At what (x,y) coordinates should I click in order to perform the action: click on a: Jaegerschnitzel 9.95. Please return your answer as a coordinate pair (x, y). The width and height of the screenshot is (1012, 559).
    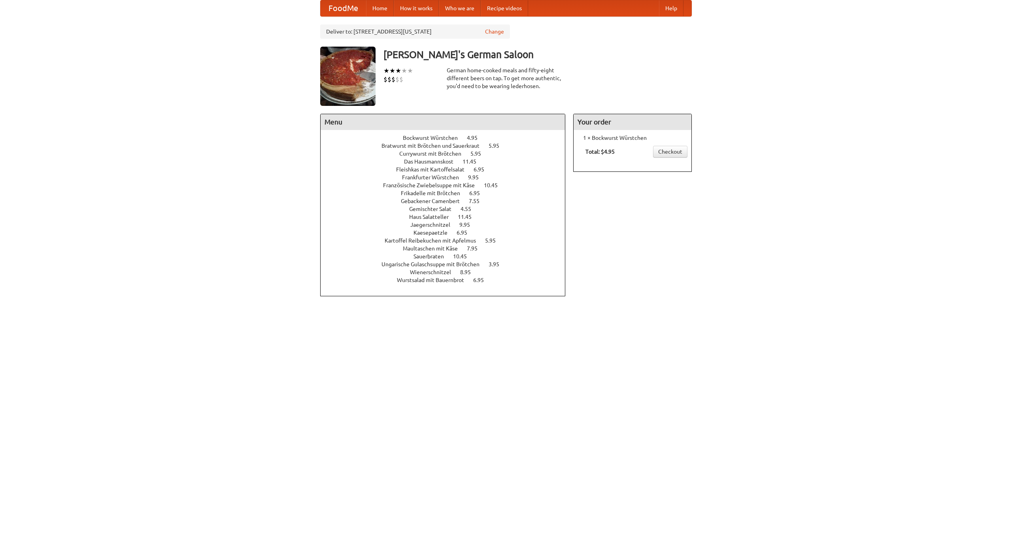
    Looking at the image, I should click on (447, 225).